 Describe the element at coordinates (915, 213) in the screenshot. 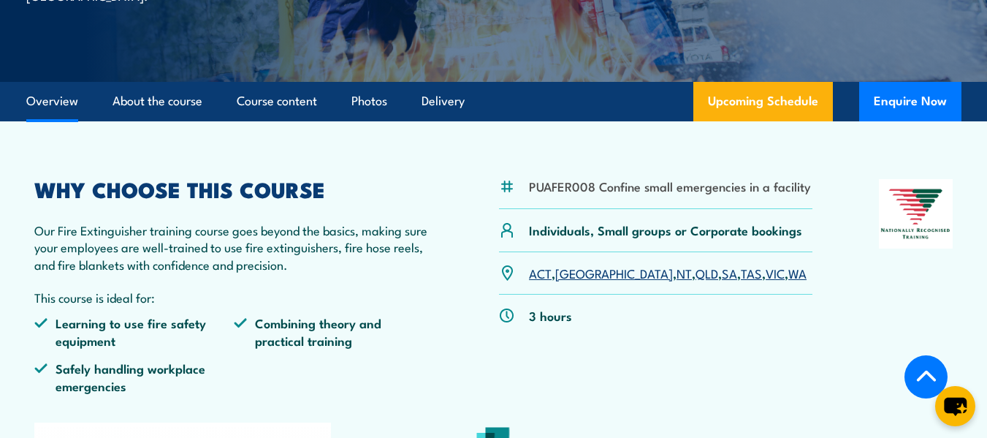

I see `img: Nationally Recognised Training logo.` at that location.